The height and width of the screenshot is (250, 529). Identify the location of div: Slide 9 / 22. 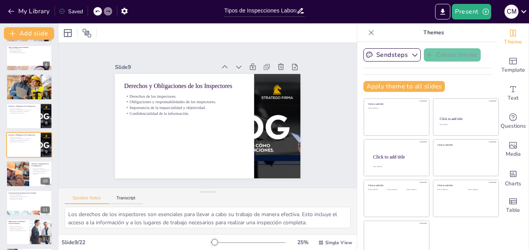
(136, 242).